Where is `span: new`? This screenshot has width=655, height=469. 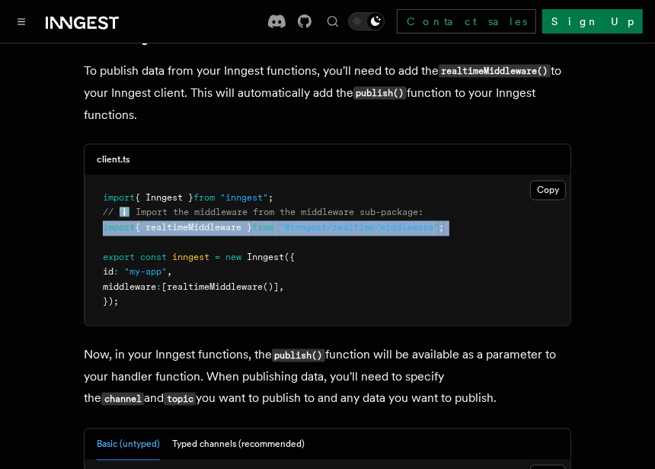 span: new is located at coordinates (233, 258).